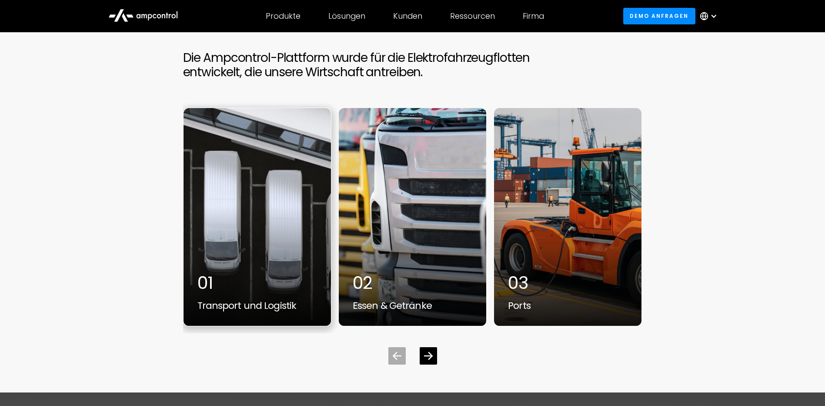 This screenshot has width=825, height=406. I want to click on div: Transport und Logistik, so click(257, 305).